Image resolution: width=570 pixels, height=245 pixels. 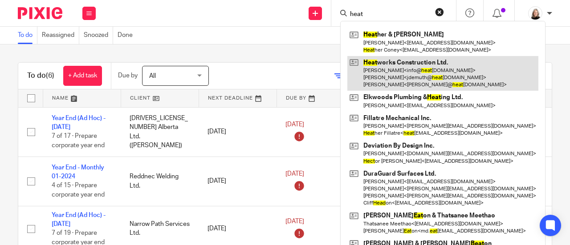 What do you see at coordinates (160, 181) in the screenshot?
I see `td: Reddnec Welding Ltd.` at bounding box center [160, 181].